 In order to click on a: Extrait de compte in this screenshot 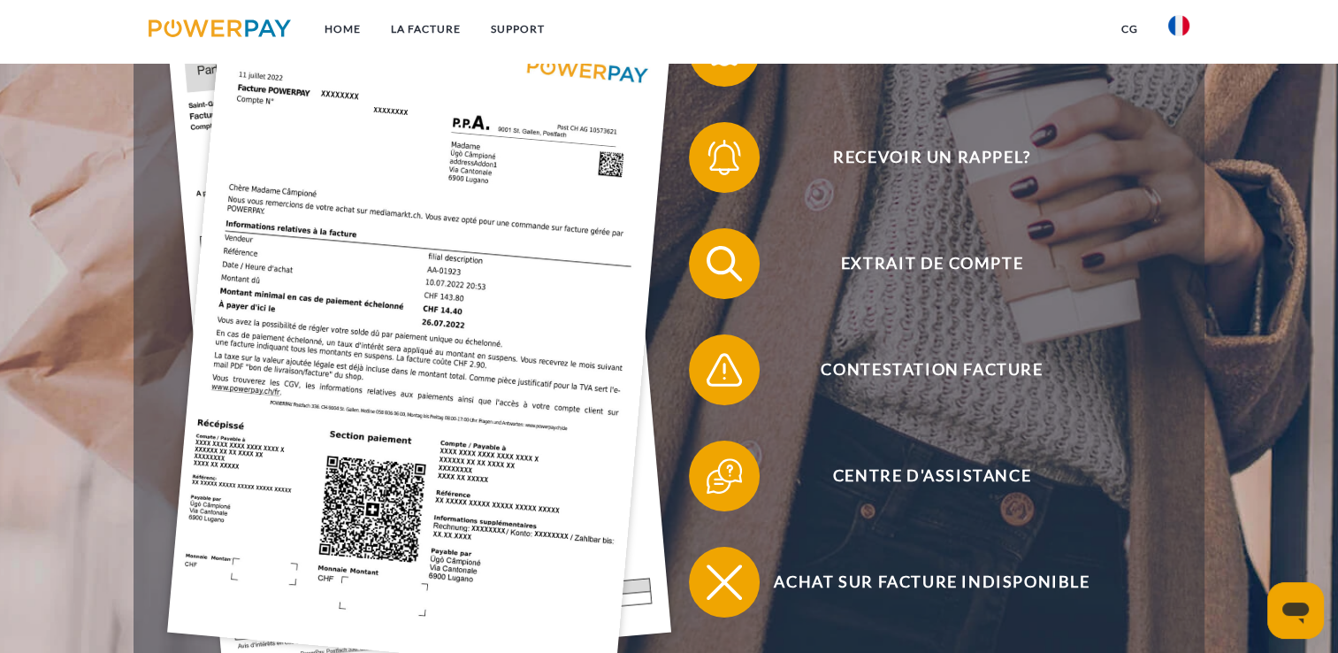, I will do `click(919, 264)`.